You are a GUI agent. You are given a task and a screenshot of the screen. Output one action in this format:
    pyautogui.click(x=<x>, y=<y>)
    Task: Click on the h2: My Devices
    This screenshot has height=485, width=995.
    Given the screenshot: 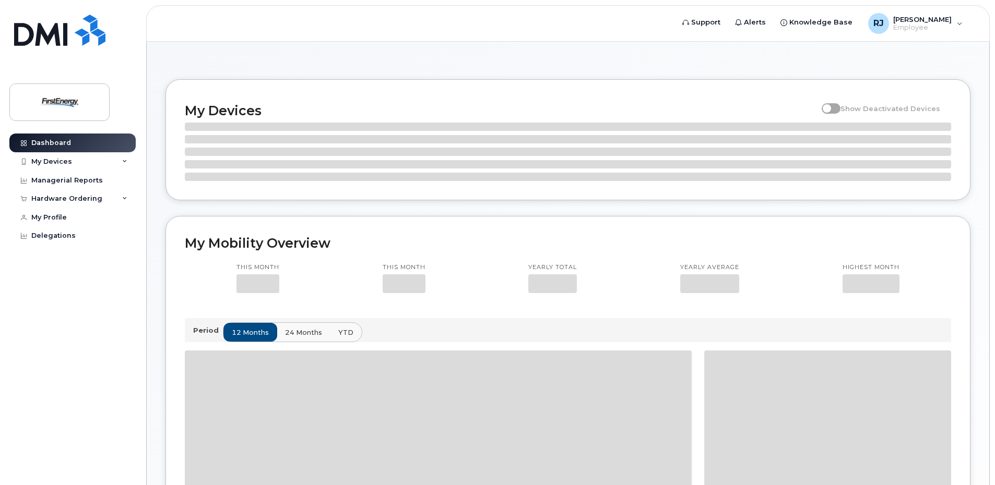 What is the action you would take?
    pyautogui.click(x=501, y=111)
    